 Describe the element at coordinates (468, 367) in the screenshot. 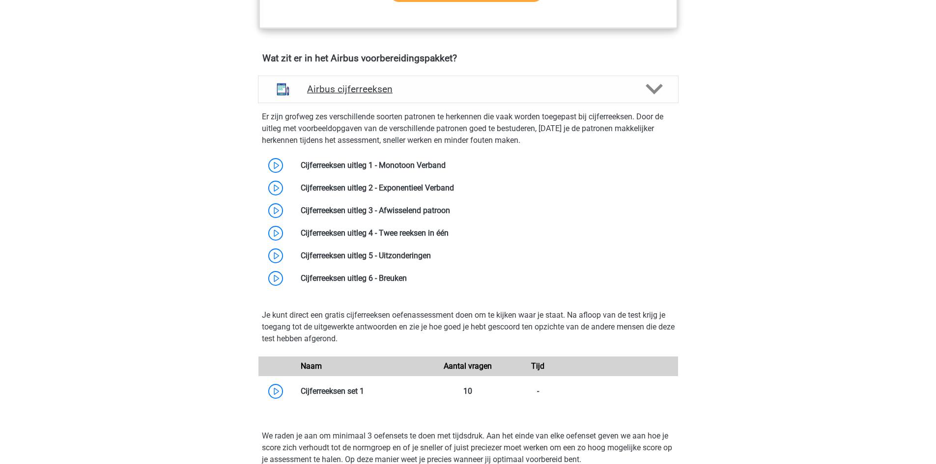

I see `div: Aantal vragen` at that location.